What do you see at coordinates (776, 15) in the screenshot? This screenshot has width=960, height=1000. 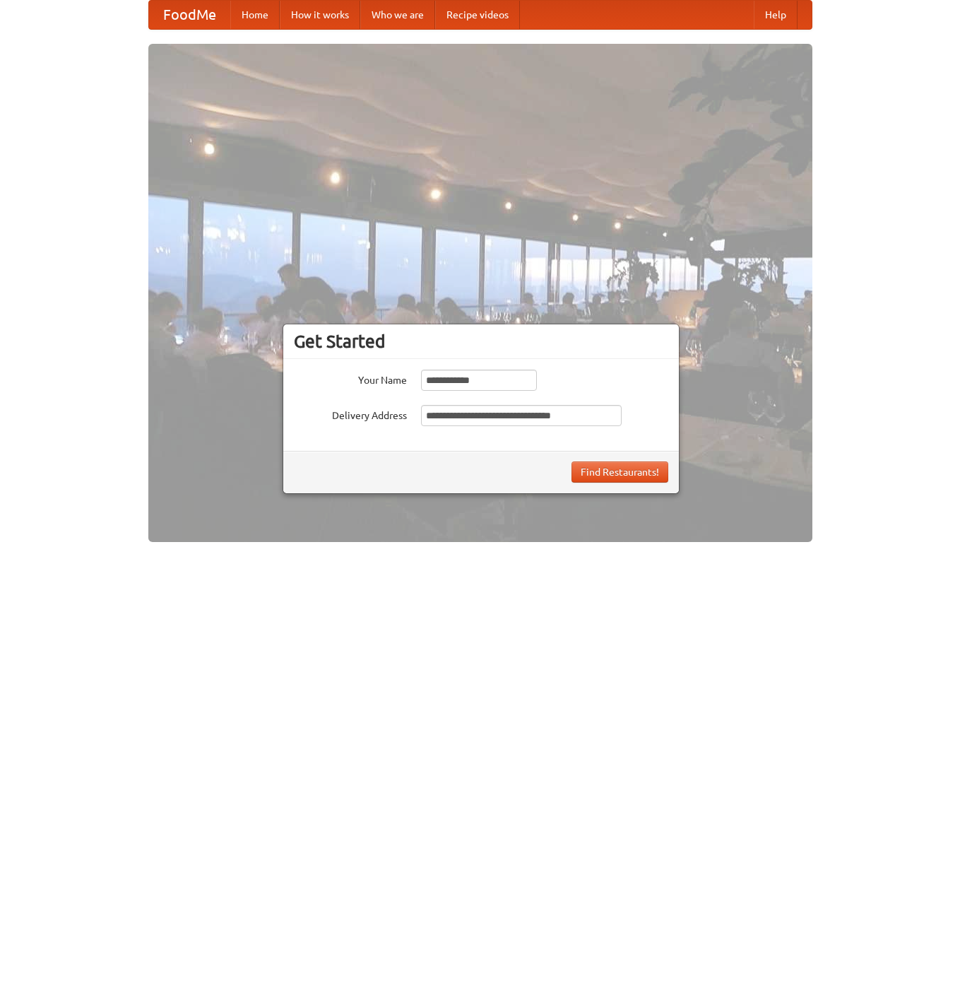 I see `a: Help` at bounding box center [776, 15].